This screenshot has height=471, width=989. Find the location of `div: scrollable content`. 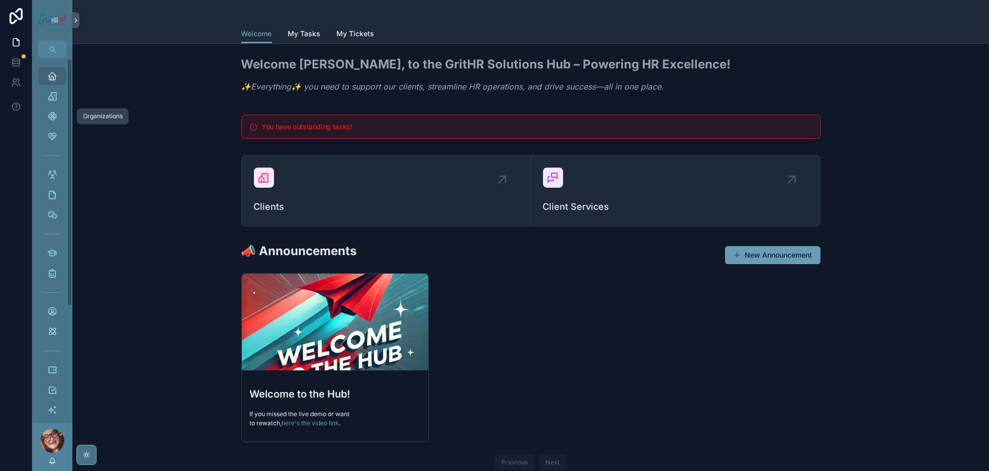

div: scrollable content is located at coordinates (52, 240).